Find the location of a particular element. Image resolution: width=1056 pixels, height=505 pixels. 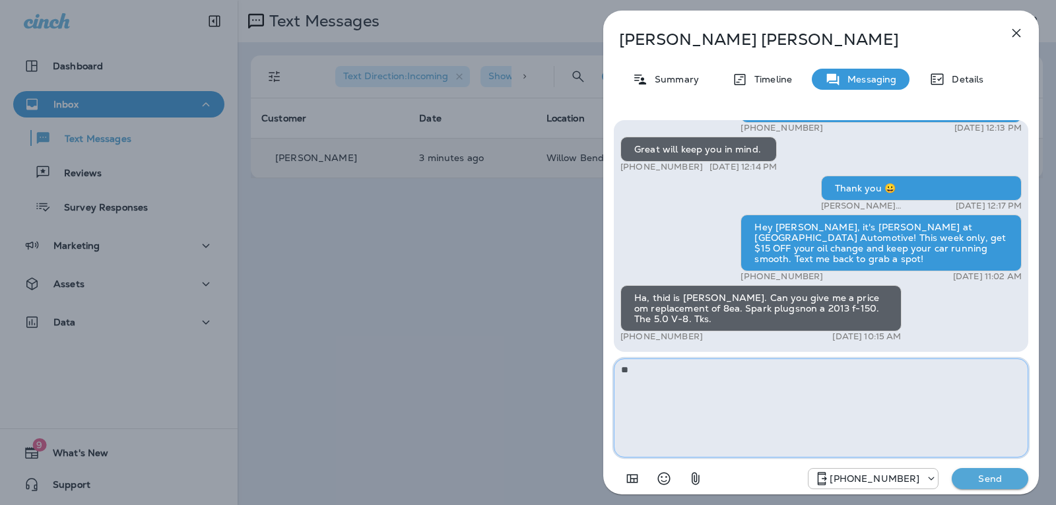

p: Timeline is located at coordinates (769, 79).